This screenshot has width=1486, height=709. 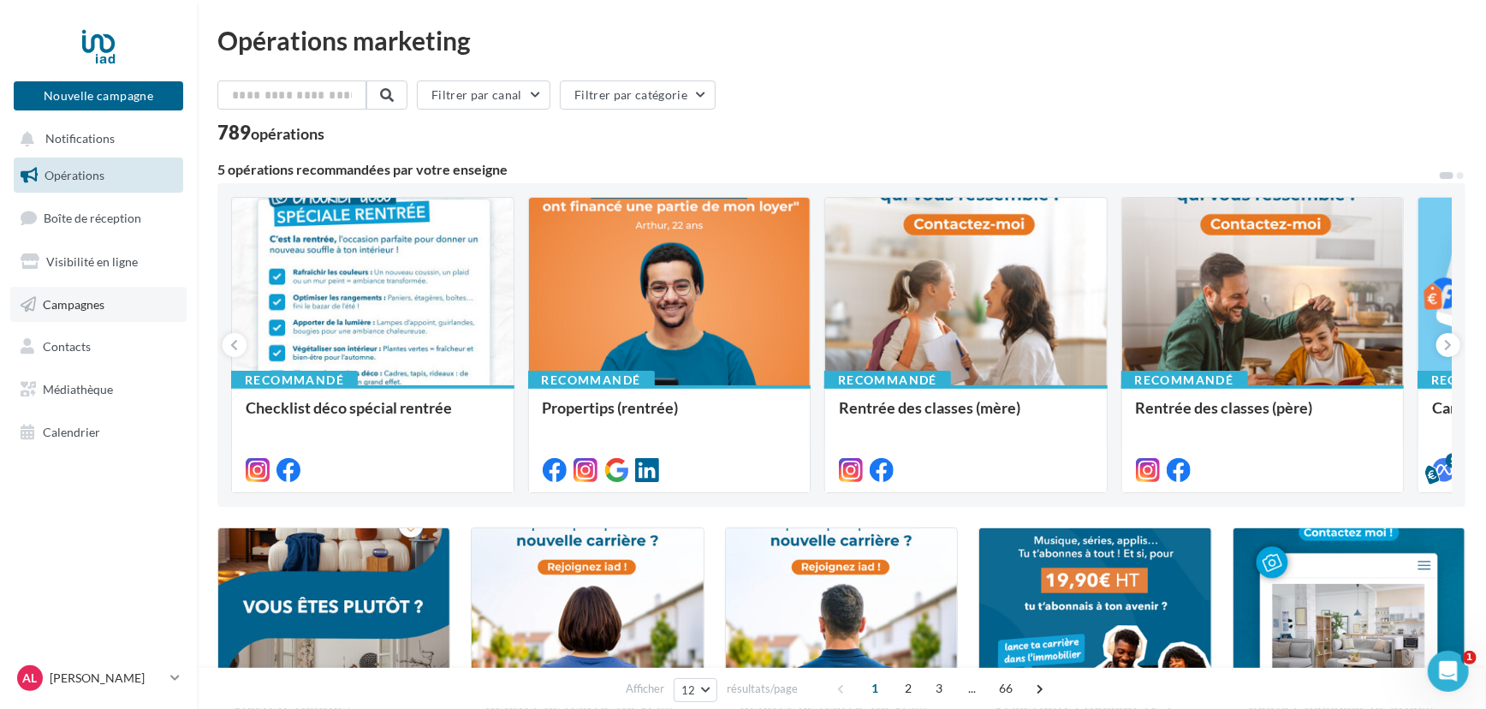 I want to click on div: 789, so click(x=270, y=133).